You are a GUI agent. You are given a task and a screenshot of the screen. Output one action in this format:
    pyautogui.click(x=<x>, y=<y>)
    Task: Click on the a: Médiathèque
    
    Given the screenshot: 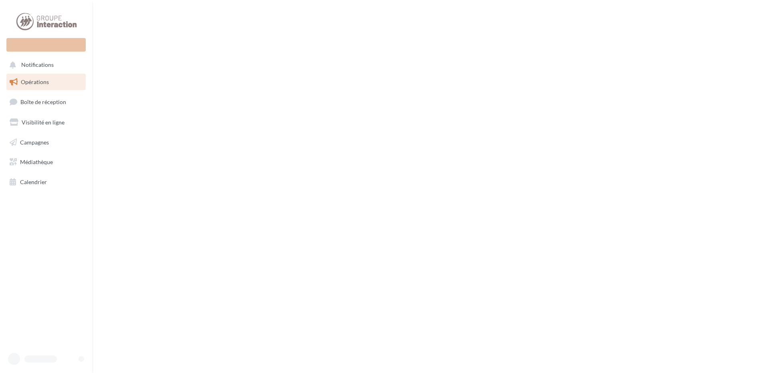 What is the action you would take?
    pyautogui.click(x=46, y=162)
    